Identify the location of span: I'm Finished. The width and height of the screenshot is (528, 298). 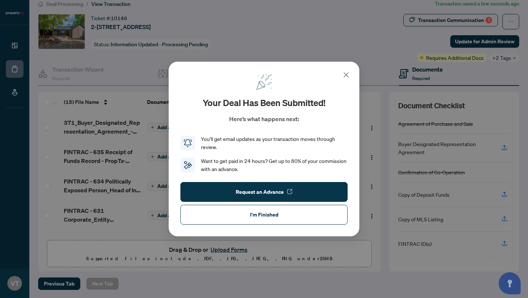
(264, 214).